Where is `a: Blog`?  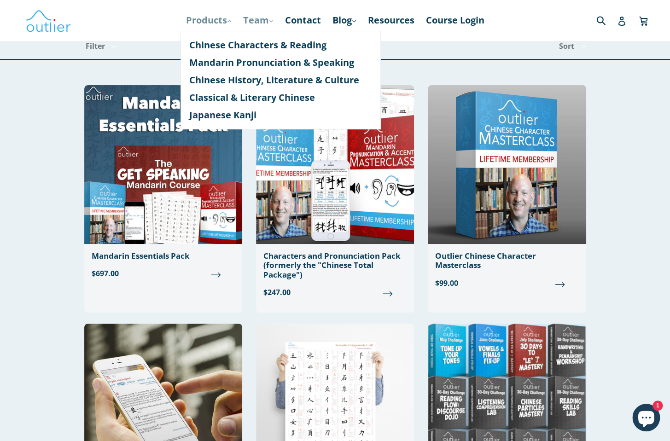 a: Blog is located at coordinates (344, 20).